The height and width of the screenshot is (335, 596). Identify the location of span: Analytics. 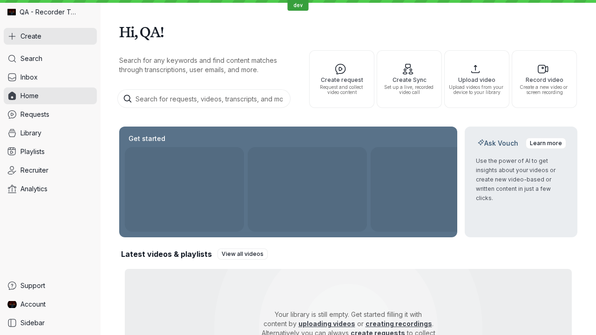
(34, 189).